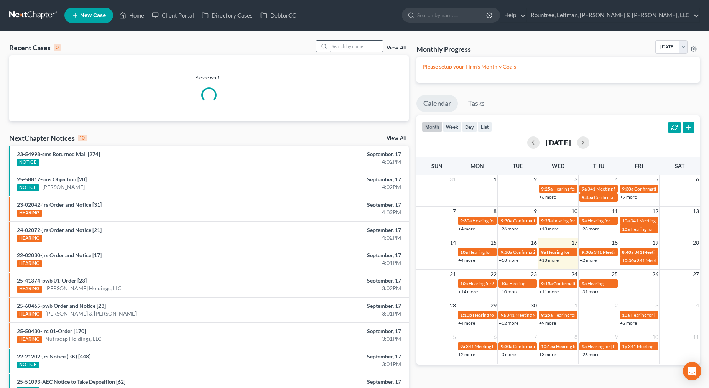 This screenshot has width=709, height=388. Describe the element at coordinates (476, 104) in the screenshot. I see `a: Tasks` at that location.